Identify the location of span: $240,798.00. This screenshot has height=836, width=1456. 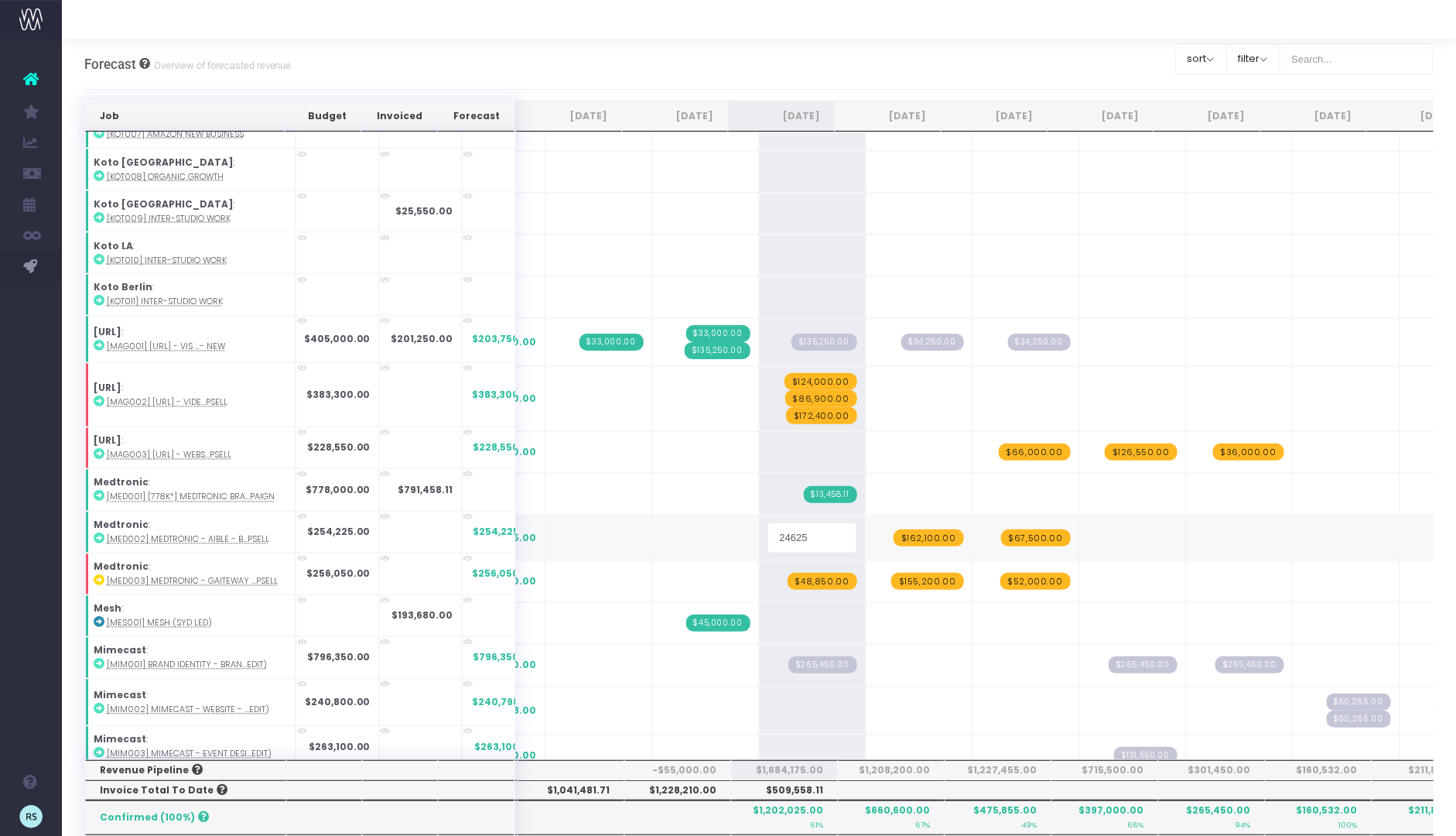
(505, 703).